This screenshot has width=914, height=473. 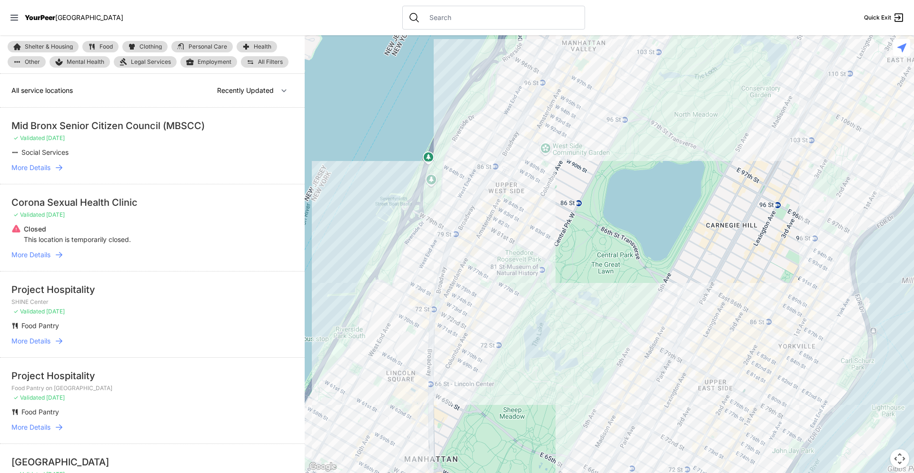 I want to click on a: All Filters, so click(x=265, y=62).